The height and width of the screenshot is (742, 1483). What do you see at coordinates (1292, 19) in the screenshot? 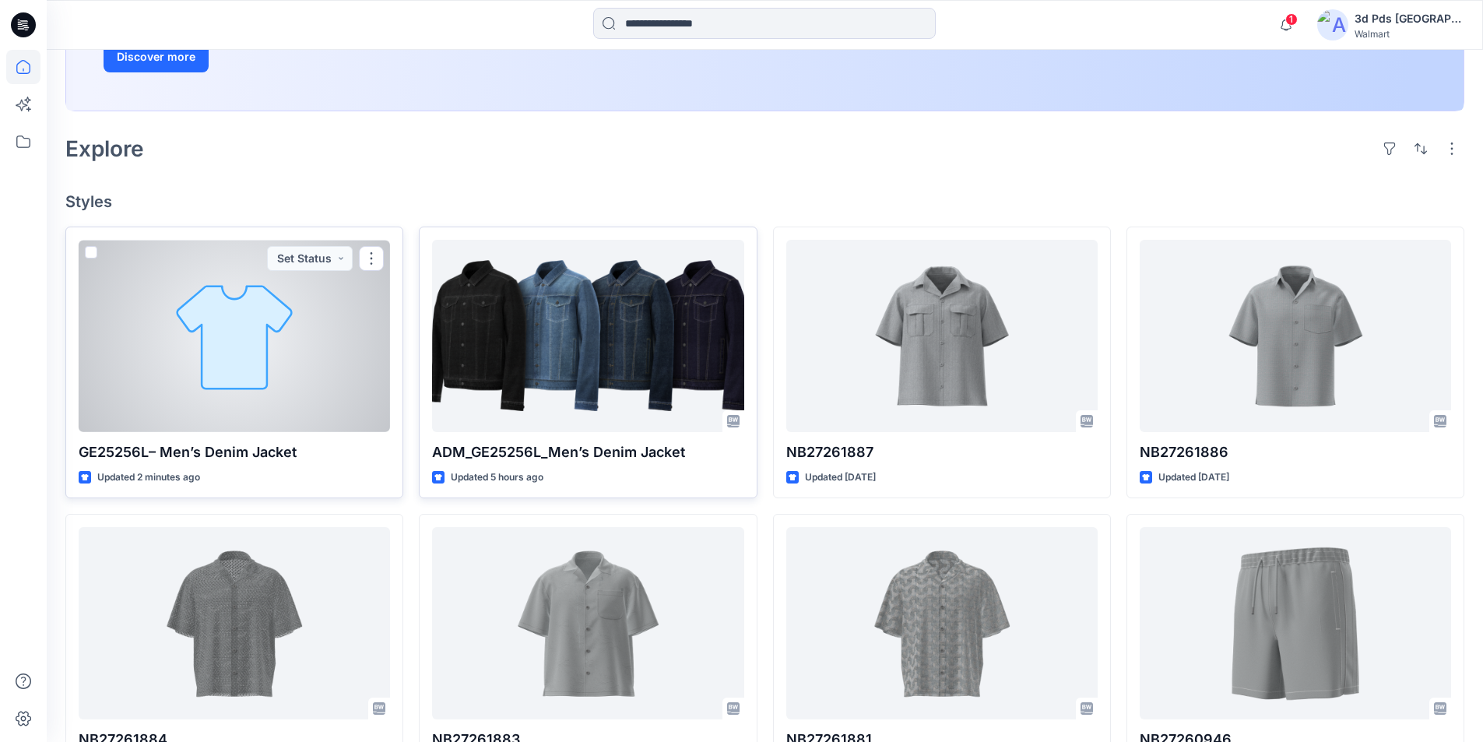
I see `span: 1` at bounding box center [1292, 19].